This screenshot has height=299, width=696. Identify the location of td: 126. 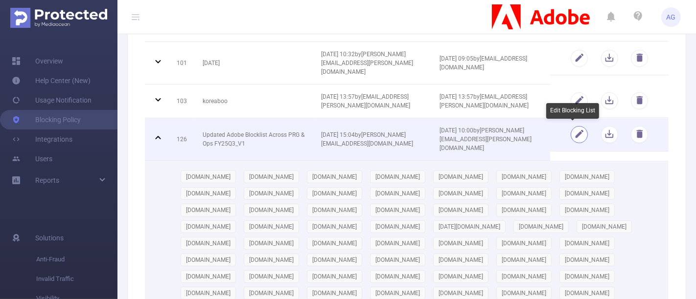
(182, 139).